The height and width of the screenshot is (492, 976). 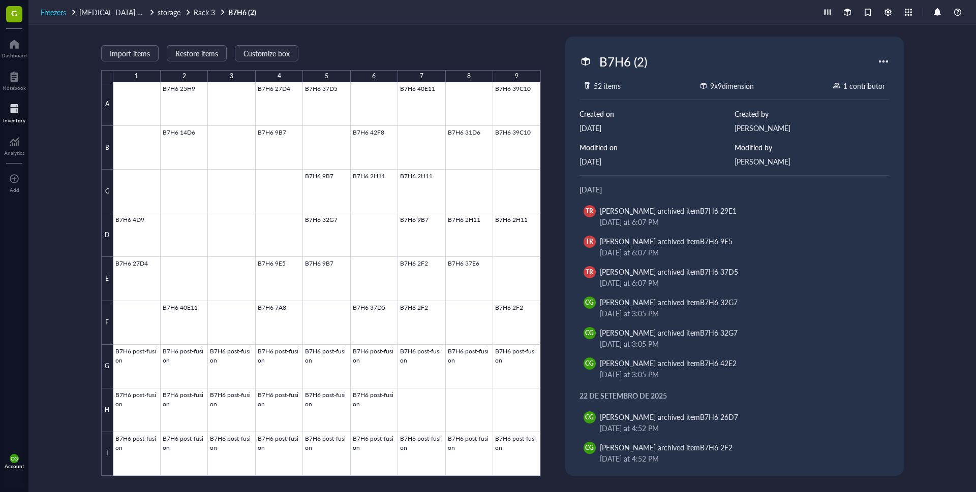 What do you see at coordinates (864, 86) in the screenshot?
I see `div: 1 contributor` at bounding box center [864, 86].